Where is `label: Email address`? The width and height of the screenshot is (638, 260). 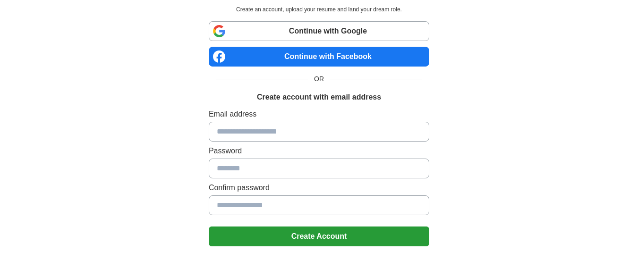 label: Email address is located at coordinates (319, 114).